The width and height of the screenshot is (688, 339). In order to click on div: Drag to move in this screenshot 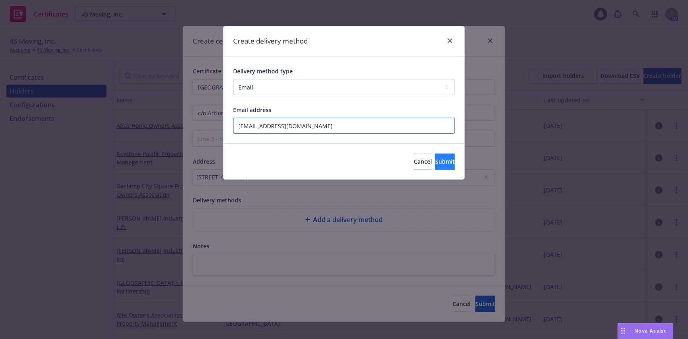, I will do `click(623, 331)`.